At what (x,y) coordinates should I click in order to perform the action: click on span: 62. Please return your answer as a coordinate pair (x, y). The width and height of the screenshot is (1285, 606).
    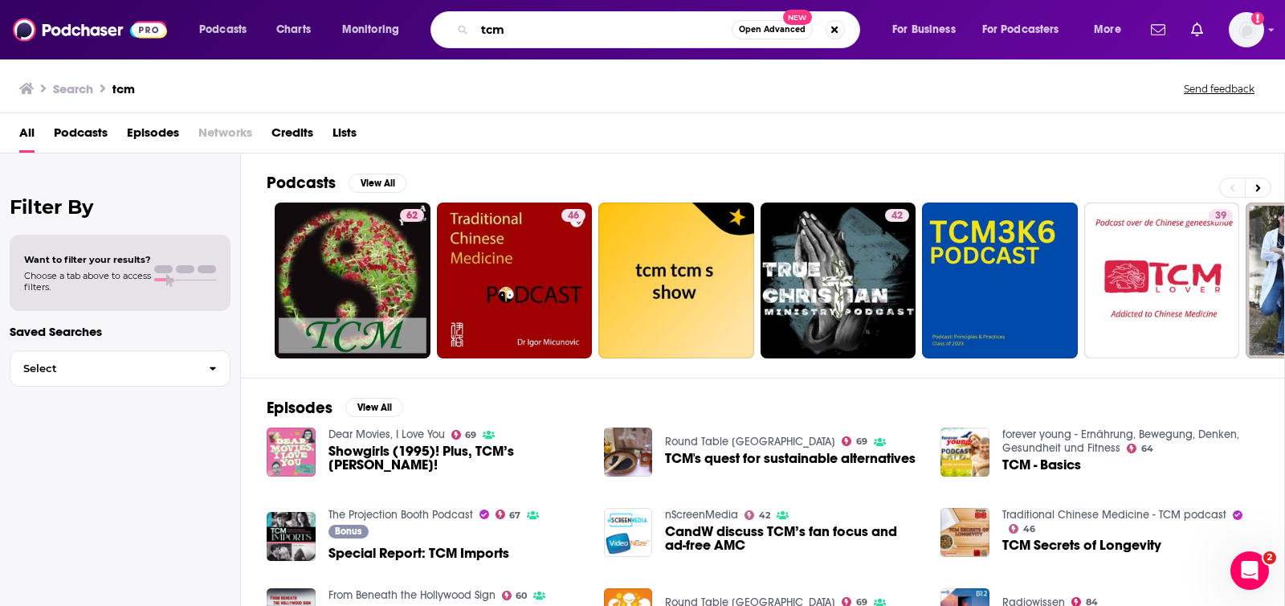
    Looking at the image, I should click on (412, 216).